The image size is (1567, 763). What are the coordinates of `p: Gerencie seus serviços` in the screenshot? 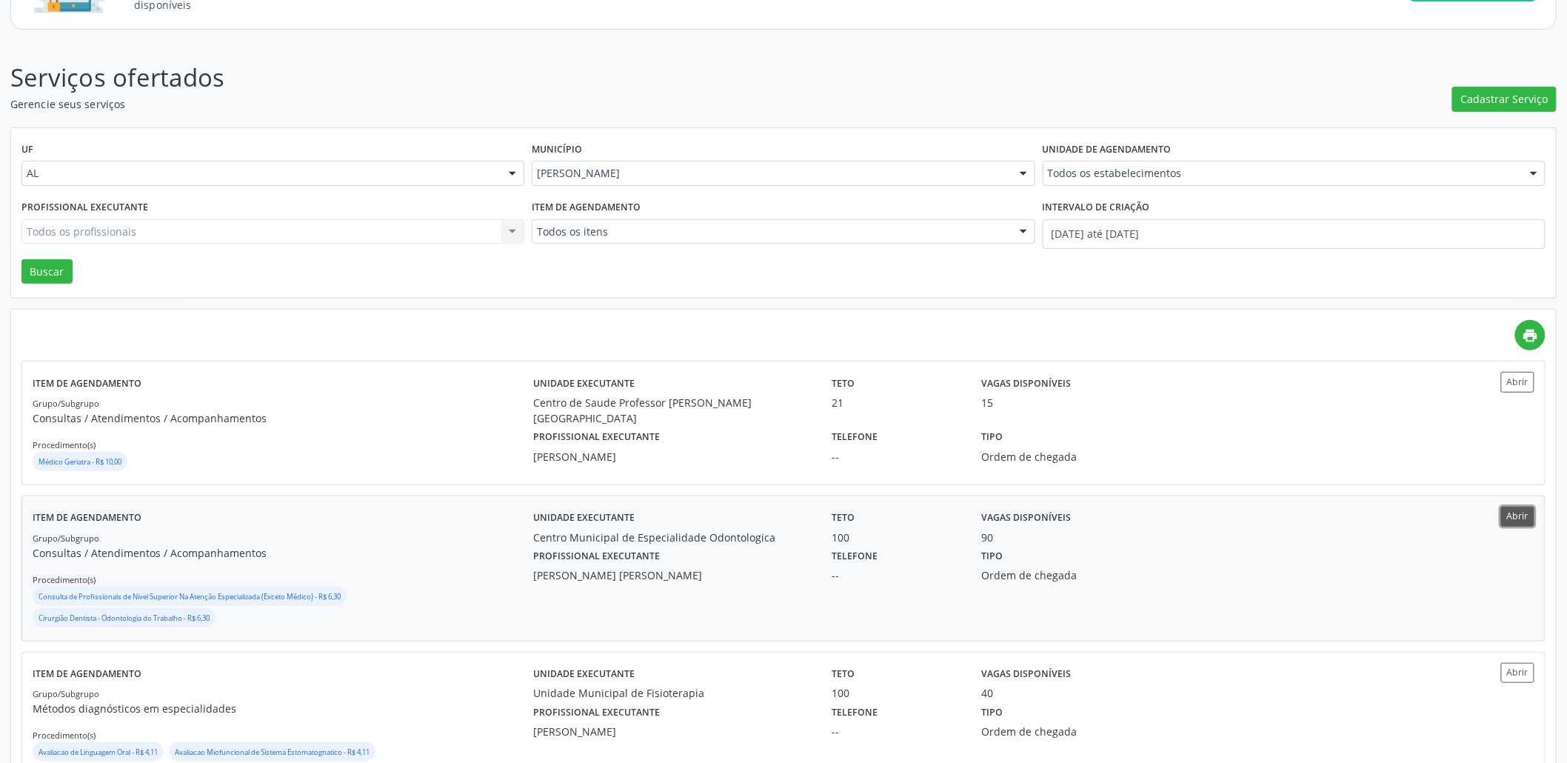 It's located at (552, 104).